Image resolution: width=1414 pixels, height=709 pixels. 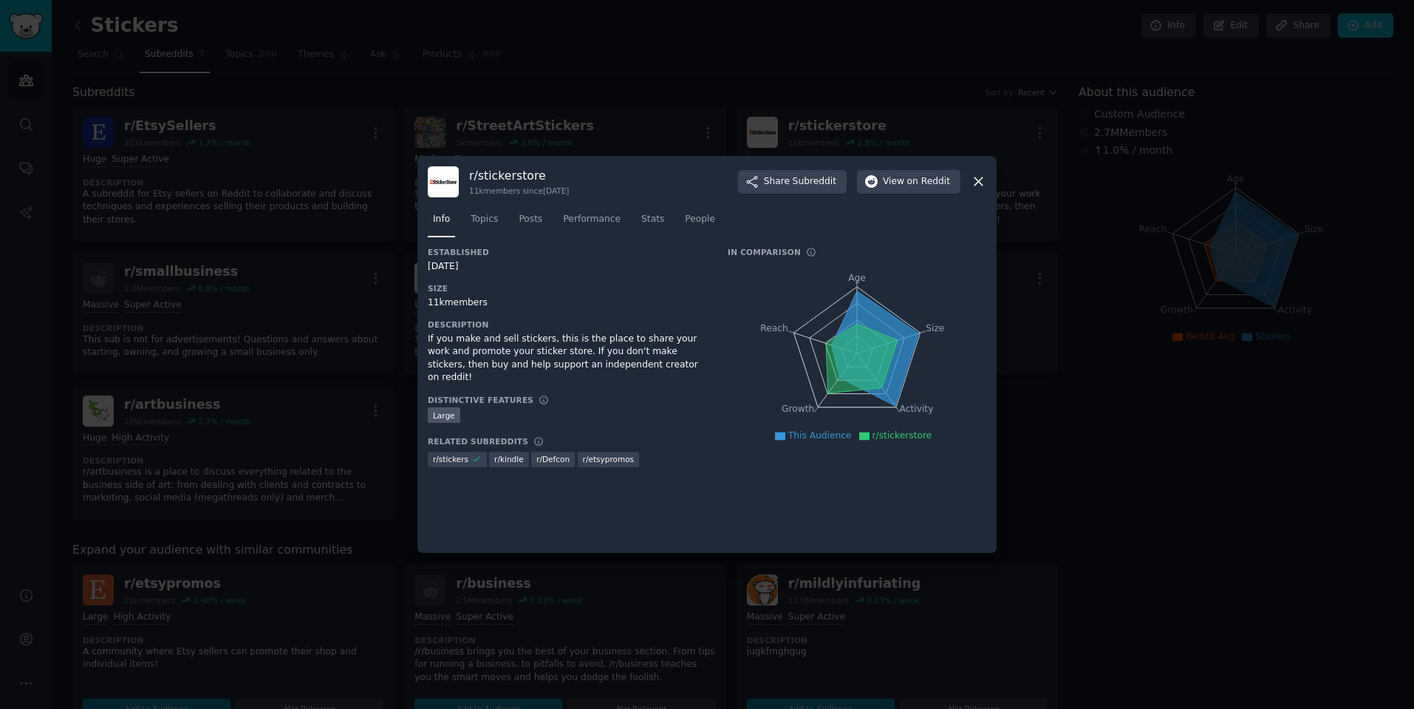 What do you see at coordinates (441, 219) in the screenshot?
I see `span: Info` at bounding box center [441, 219].